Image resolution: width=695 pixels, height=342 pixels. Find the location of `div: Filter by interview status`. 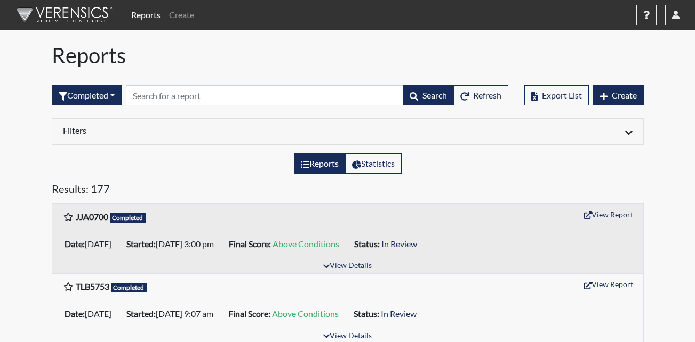

div: Filter by interview status is located at coordinates (86, 95).